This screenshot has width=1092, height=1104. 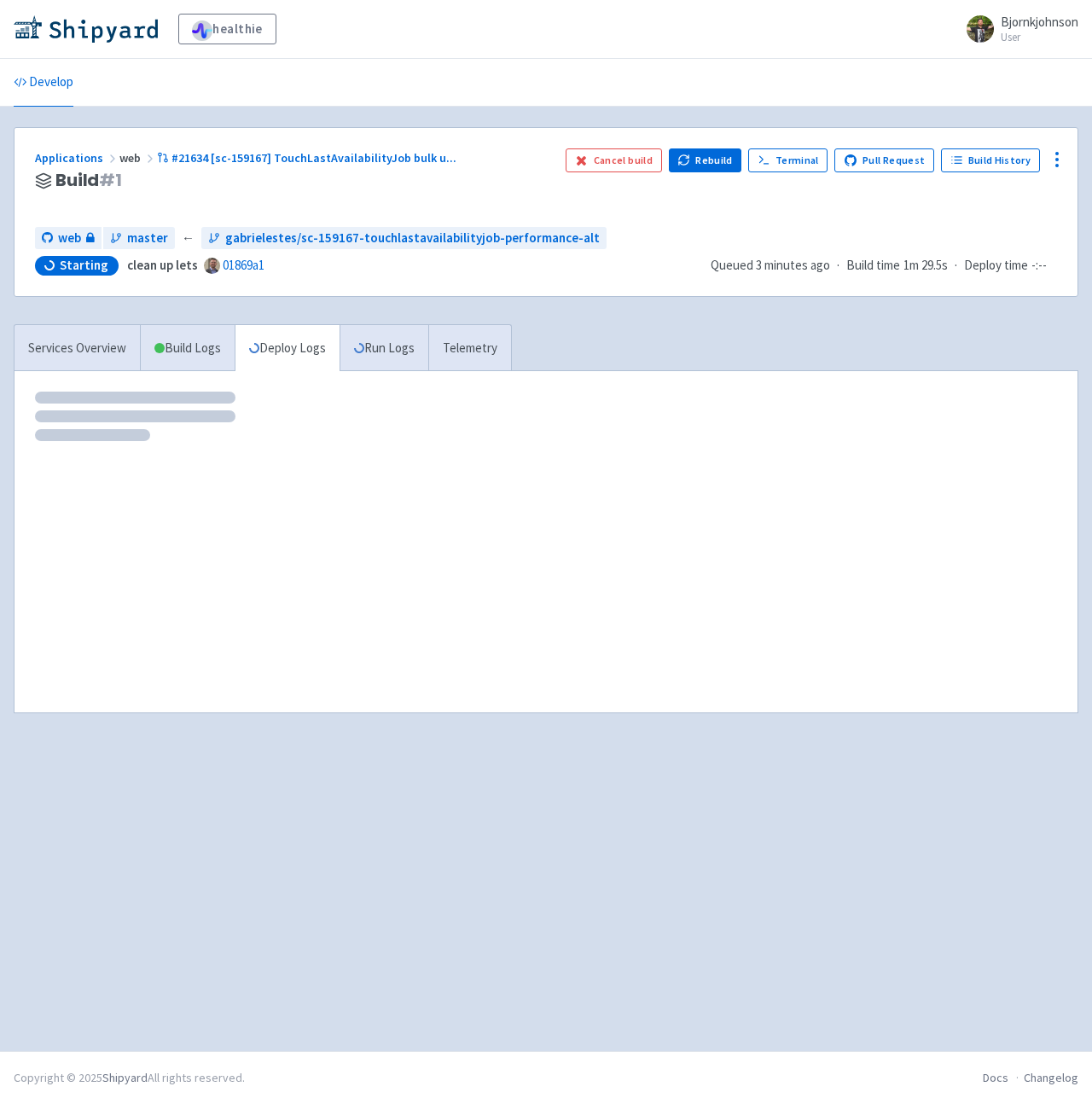 I want to click on a: Build History, so click(x=991, y=161).